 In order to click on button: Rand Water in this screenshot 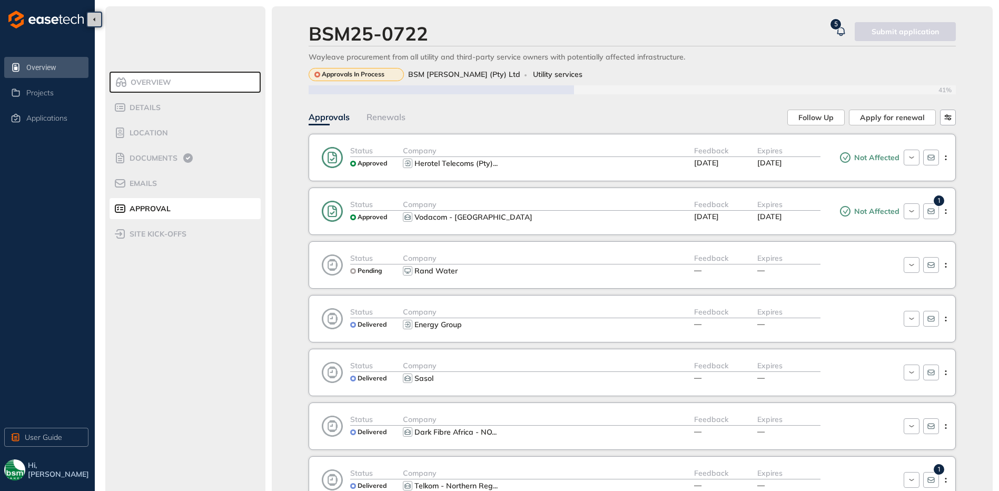, I will do `click(457, 271)`.